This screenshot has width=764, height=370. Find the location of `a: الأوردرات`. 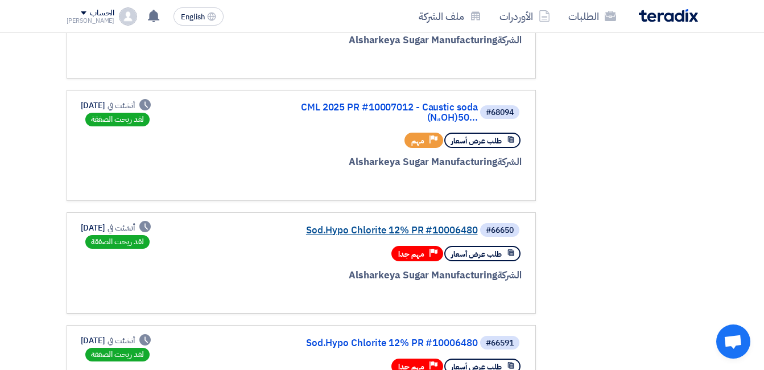

a: الأوردرات is located at coordinates (525, 16).